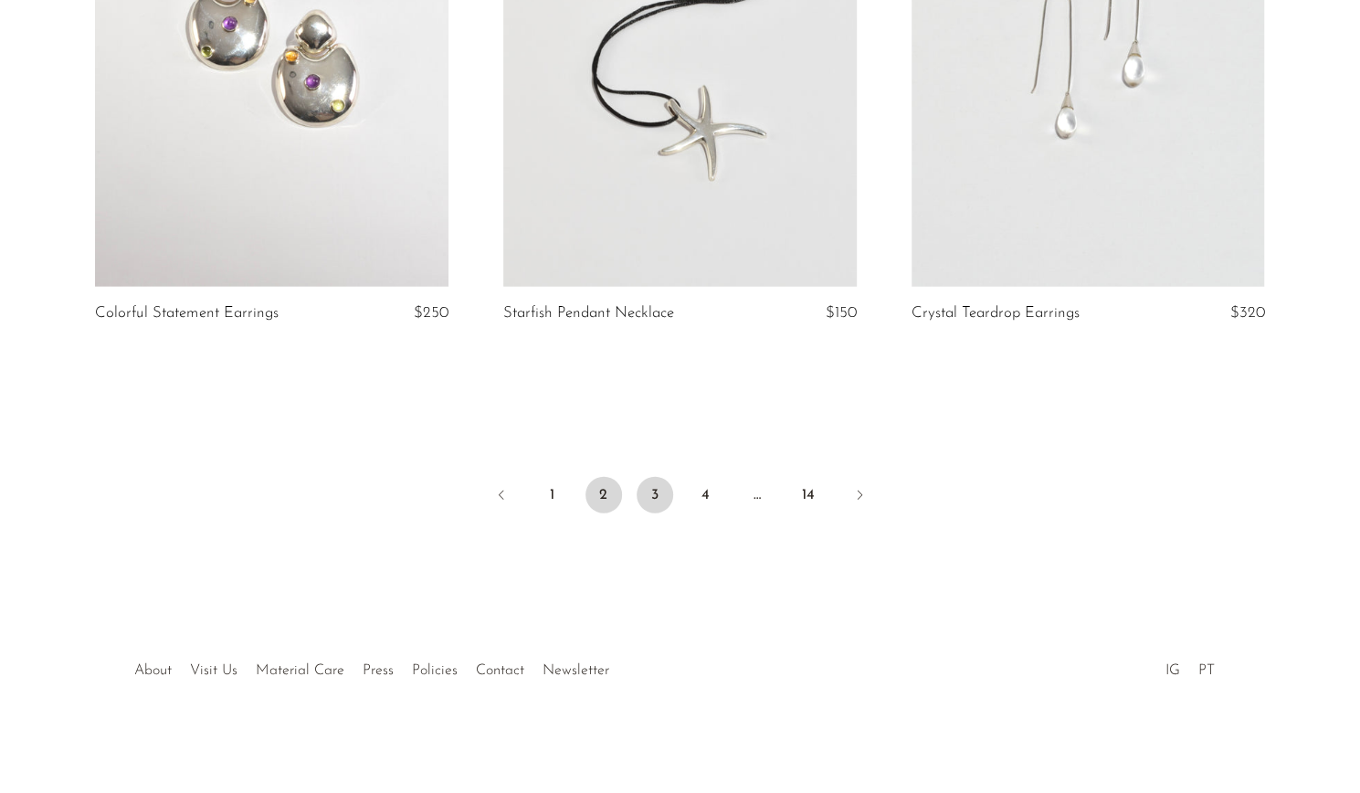 The width and height of the screenshot is (1360, 793). Describe the element at coordinates (995, 313) in the screenshot. I see `a: Crystal Teardrop Earrings` at that location.